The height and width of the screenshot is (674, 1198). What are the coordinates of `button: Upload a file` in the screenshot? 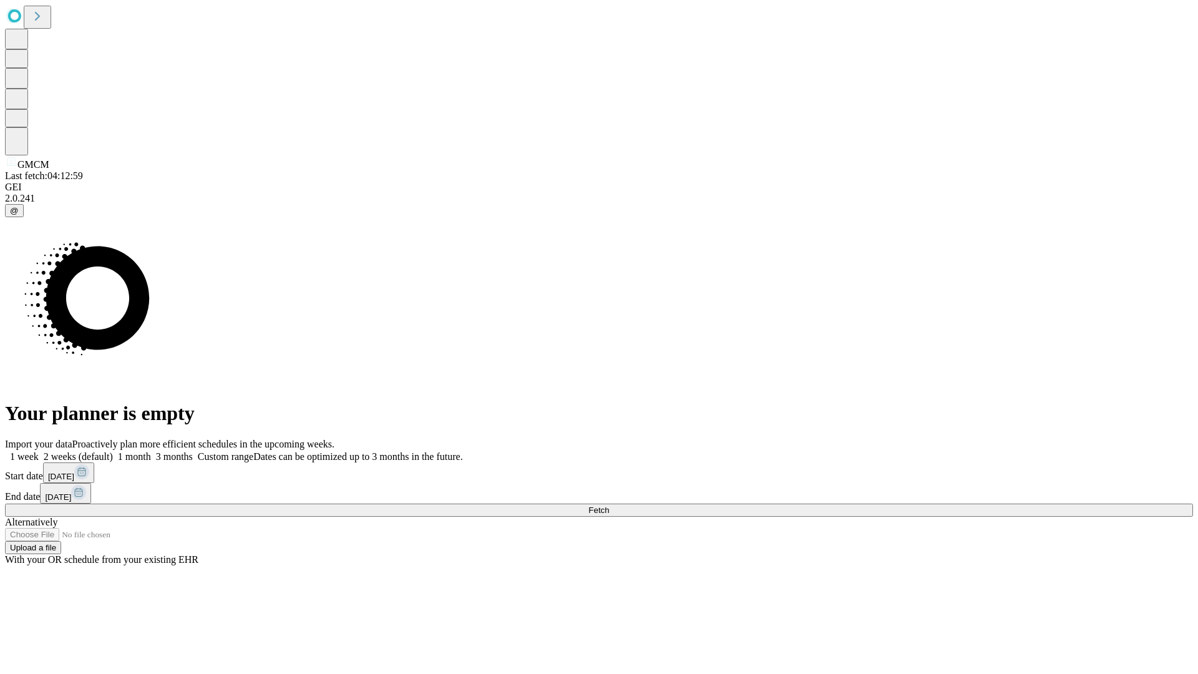 It's located at (33, 547).